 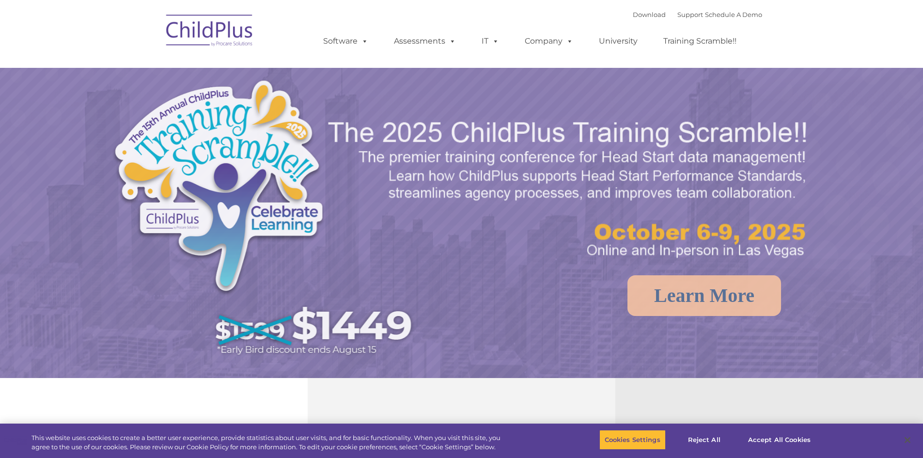 I want to click on a: Company, so click(x=549, y=41).